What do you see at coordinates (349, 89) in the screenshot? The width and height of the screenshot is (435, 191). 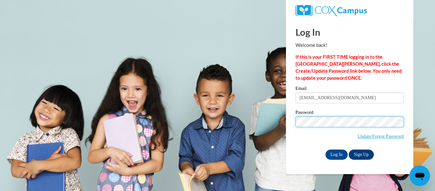 I see `label: Email` at bounding box center [349, 89].